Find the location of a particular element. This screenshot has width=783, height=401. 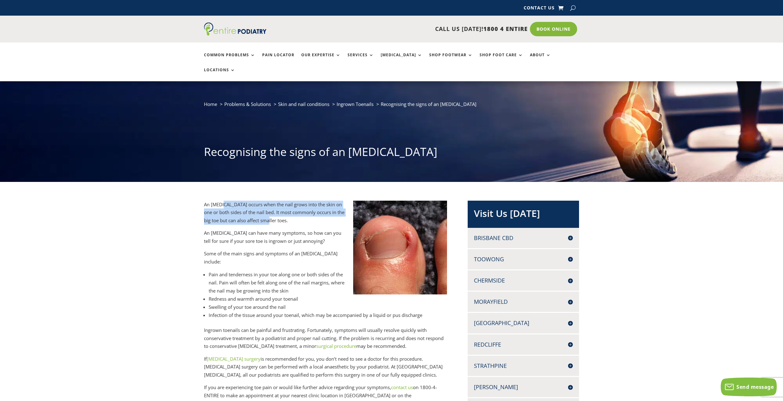

img: logo (1) is located at coordinates (235, 29).